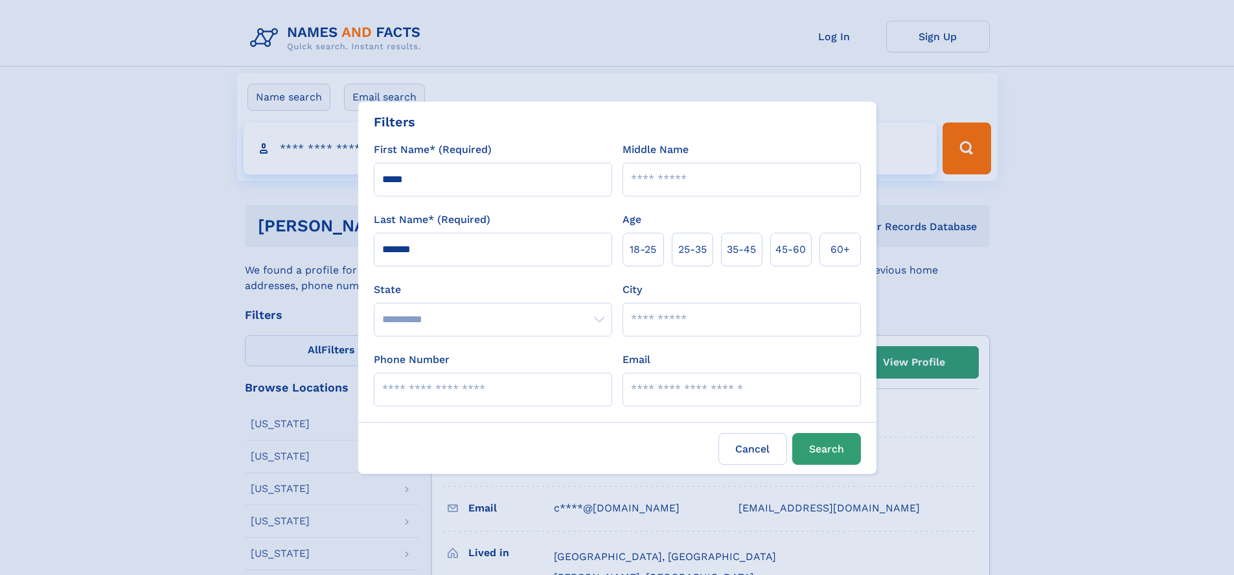 This screenshot has width=1234, height=575. I want to click on button: Search, so click(827, 448).